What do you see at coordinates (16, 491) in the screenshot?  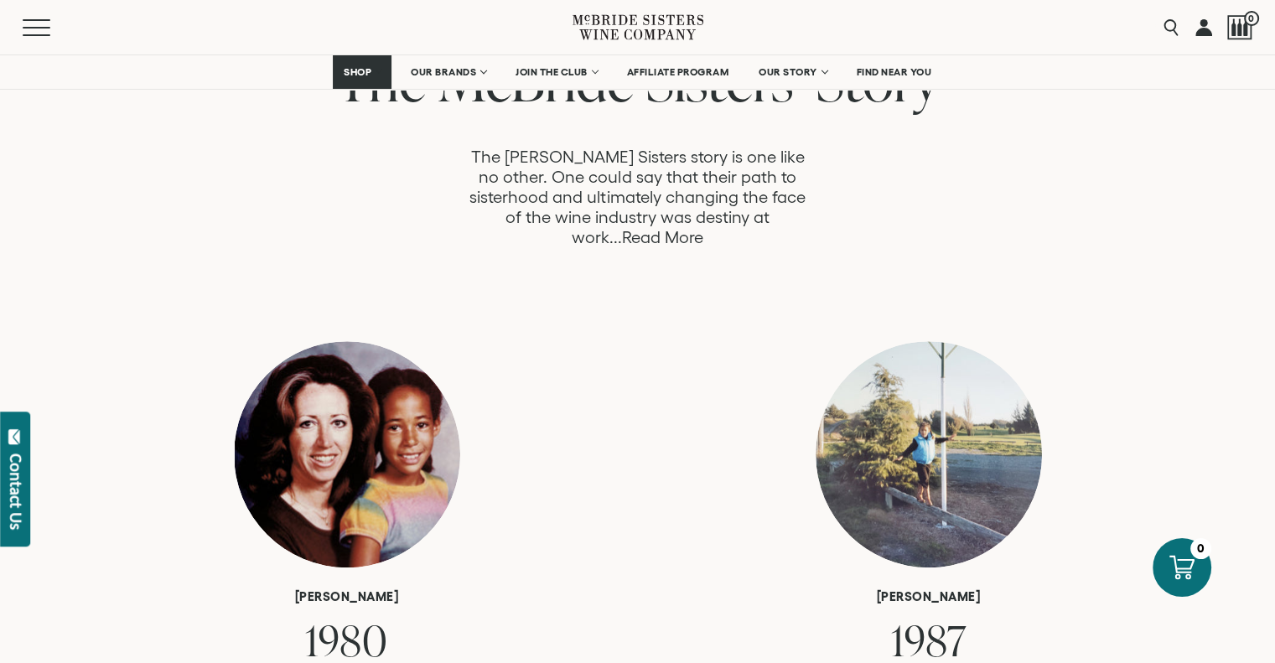 I see `div: Contact Us` at bounding box center [16, 491].